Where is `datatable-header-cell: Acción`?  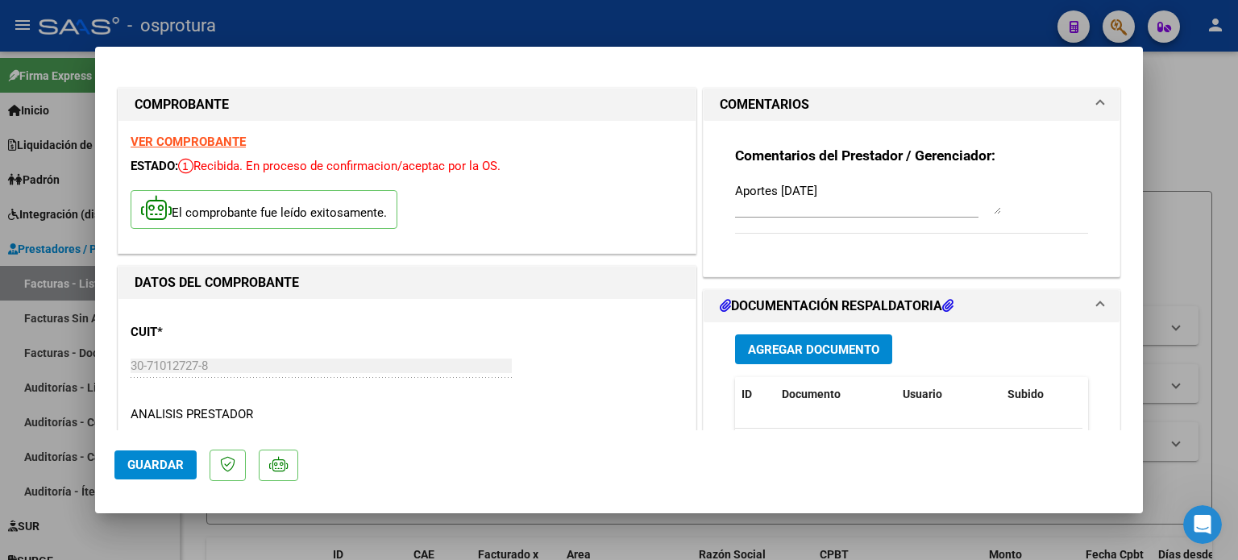
datatable-header-cell: Acción is located at coordinates (1122, 394).